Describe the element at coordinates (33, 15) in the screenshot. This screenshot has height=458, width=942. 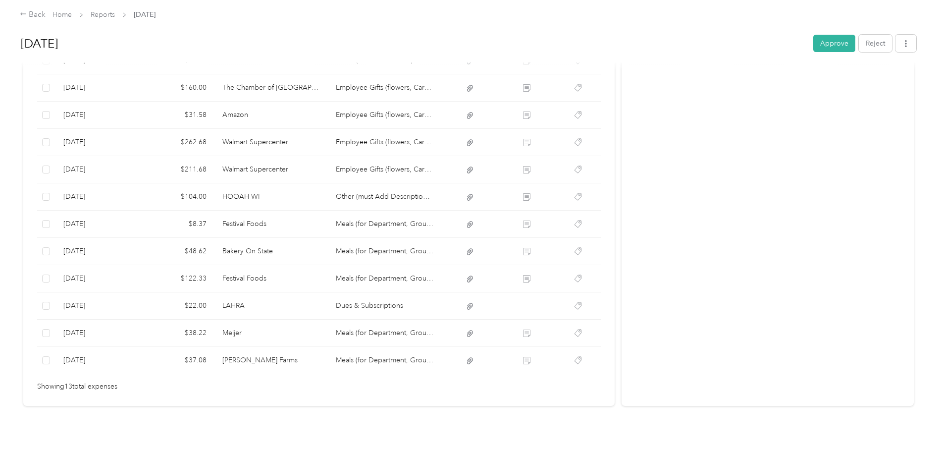
I see `div: Back` at that location.